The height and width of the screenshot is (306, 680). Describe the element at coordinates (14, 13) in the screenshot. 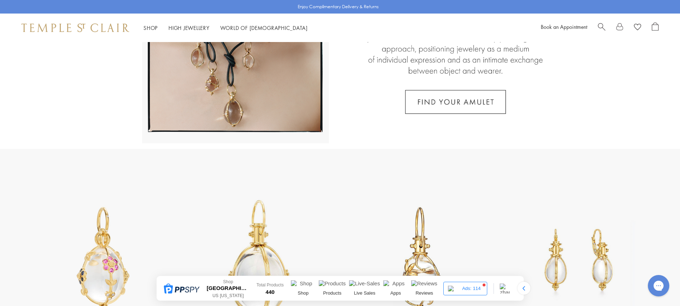

I see `button: Open gorgias live chat` at that location.